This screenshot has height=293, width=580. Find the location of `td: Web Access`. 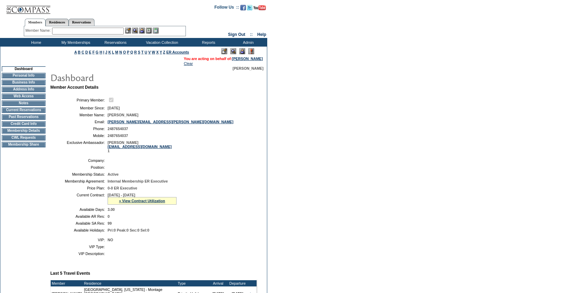

td: Web Access is located at coordinates (23, 96).